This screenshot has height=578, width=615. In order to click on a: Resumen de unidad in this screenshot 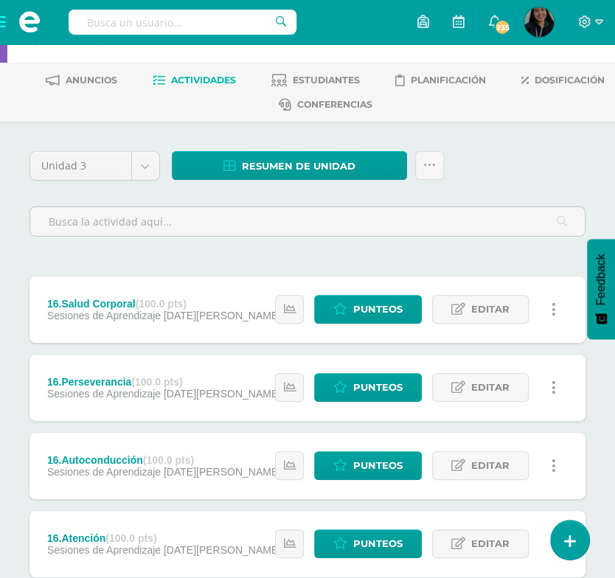, I will do `click(289, 165)`.